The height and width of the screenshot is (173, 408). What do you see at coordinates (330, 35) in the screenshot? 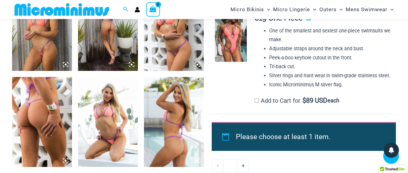
I see `li: One of the smallest and sexiest one-piece swimsuits we make.` at bounding box center [330, 35].